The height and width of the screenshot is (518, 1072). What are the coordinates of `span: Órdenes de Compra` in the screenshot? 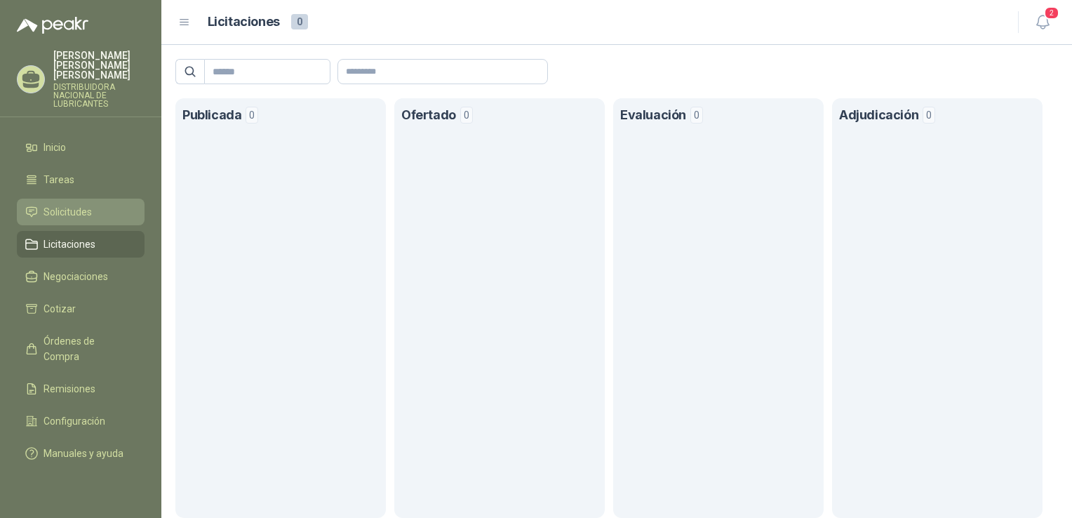 It's located at (87, 349).